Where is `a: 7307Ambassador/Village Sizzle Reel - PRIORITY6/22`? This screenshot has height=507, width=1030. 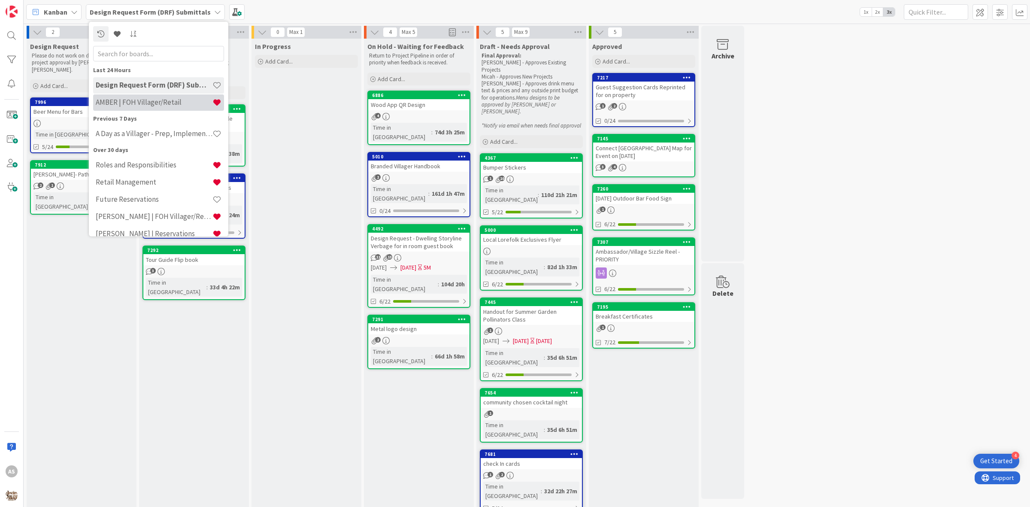
a: 7307Ambassador/Village Sizzle Reel - PRIORITY6/22 is located at coordinates (644, 266).